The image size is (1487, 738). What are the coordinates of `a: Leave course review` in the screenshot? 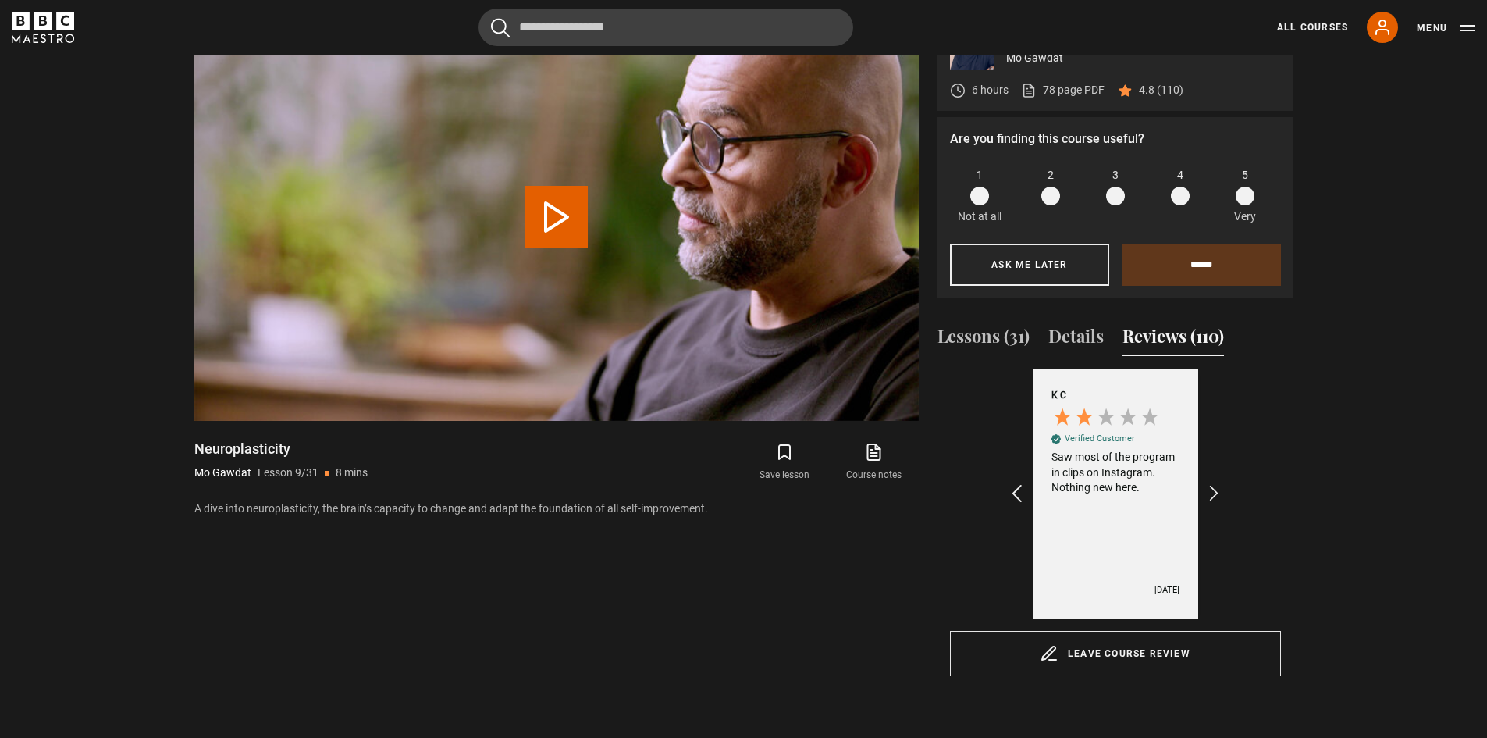 It's located at (1116, 653).